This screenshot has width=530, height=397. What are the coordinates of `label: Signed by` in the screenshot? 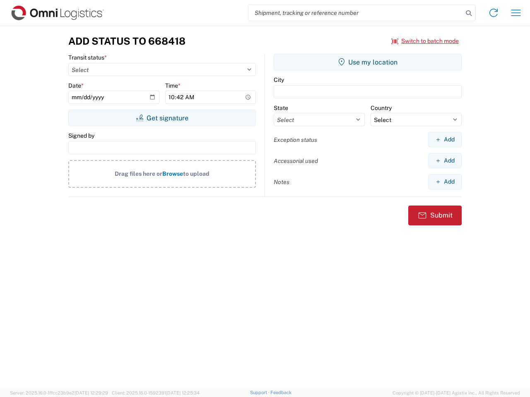 It's located at (81, 136).